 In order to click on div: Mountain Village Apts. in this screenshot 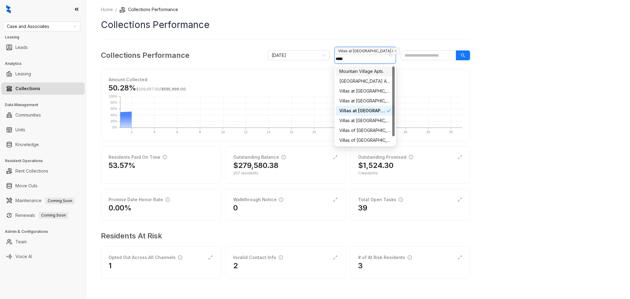, I will do `click(365, 71)`.